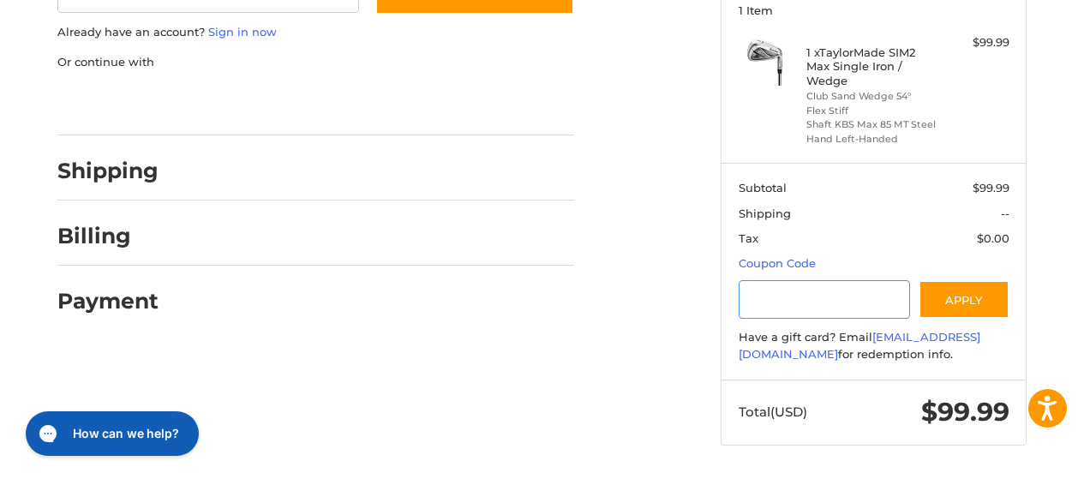  I want to click on h2: How can we help?, so click(109, 28).